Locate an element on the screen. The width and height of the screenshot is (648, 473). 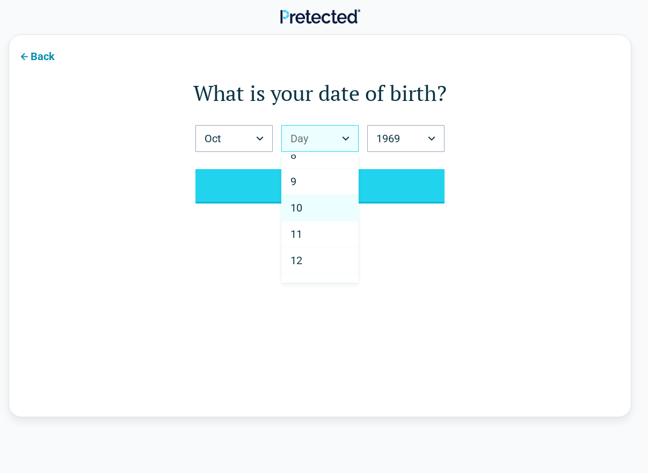
span: 12 is located at coordinates (296, 260).